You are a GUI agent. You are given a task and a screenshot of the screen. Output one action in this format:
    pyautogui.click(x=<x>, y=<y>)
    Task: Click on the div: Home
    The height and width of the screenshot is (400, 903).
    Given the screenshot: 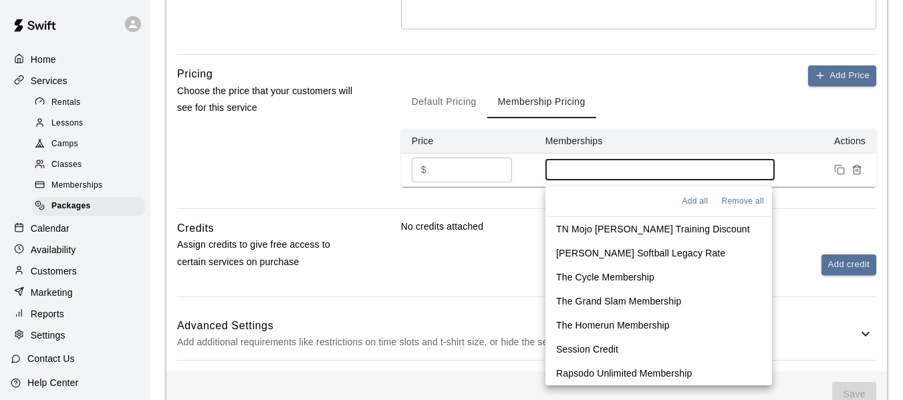 What is the action you would take?
    pyautogui.click(x=75, y=59)
    